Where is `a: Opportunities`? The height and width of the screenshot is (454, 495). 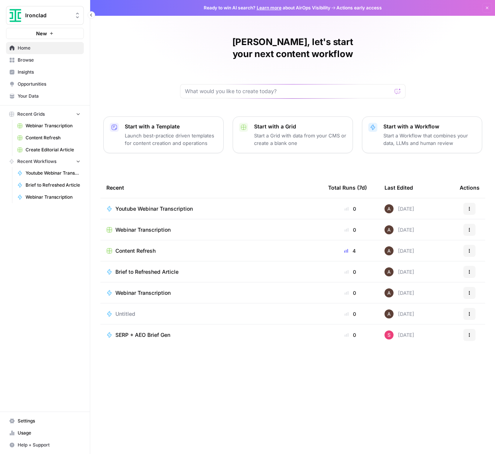
a: Opportunities is located at coordinates (45, 84).